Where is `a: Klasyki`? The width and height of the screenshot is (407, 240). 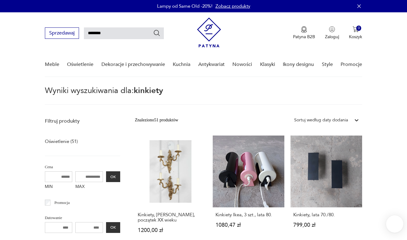 a: Klasyki is located at coordinates (268, 64).